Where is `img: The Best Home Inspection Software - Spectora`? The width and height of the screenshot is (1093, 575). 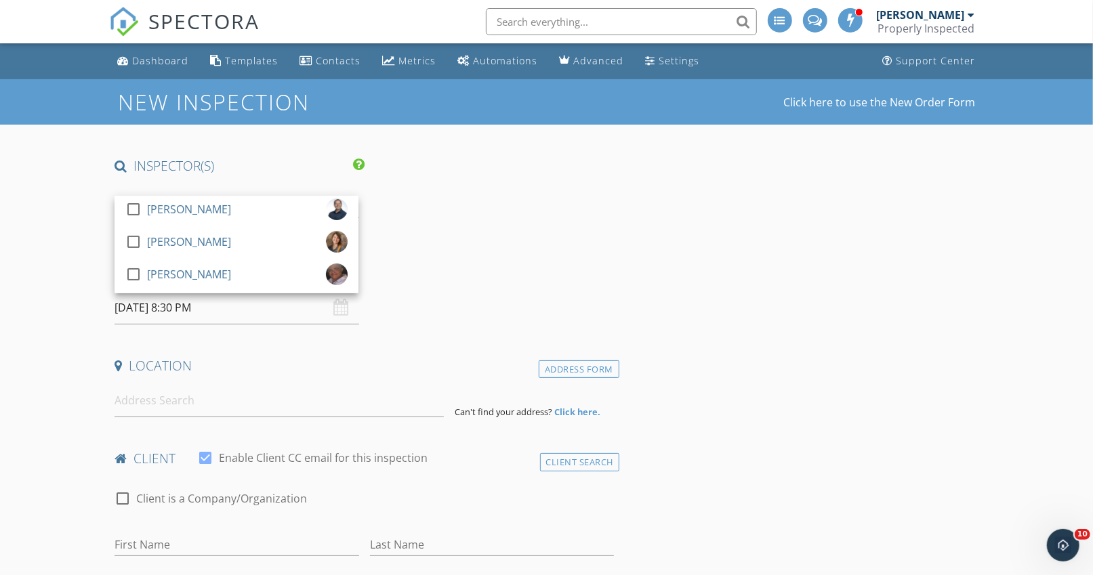
img: The Best Home Inspection Software - Spectora is located at coordinates (124, 22).